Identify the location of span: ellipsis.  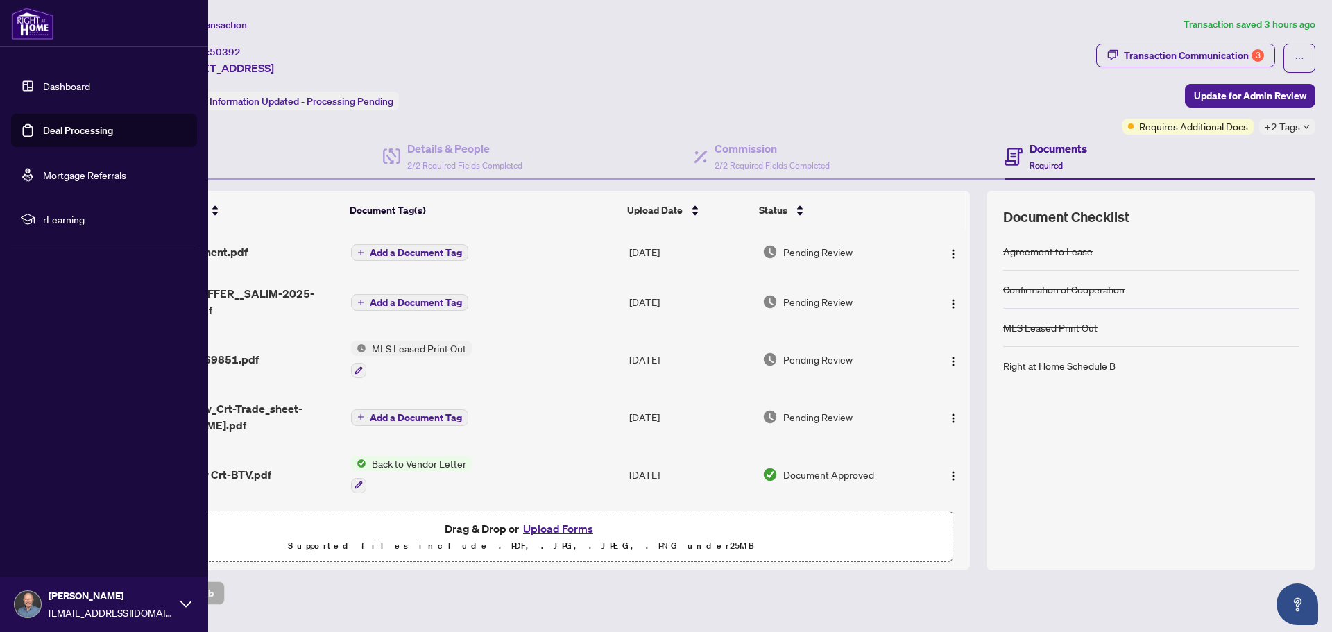
(1300, 58).